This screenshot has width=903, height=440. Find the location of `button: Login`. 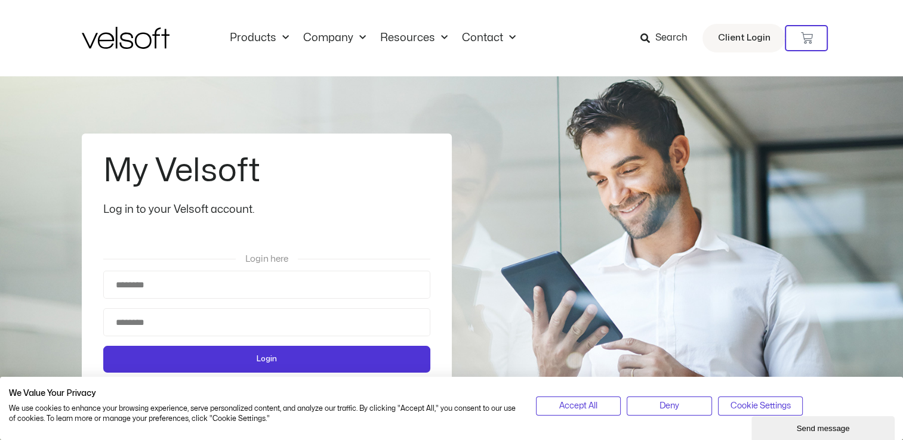

button: Login is located at coordinates (267, 359).